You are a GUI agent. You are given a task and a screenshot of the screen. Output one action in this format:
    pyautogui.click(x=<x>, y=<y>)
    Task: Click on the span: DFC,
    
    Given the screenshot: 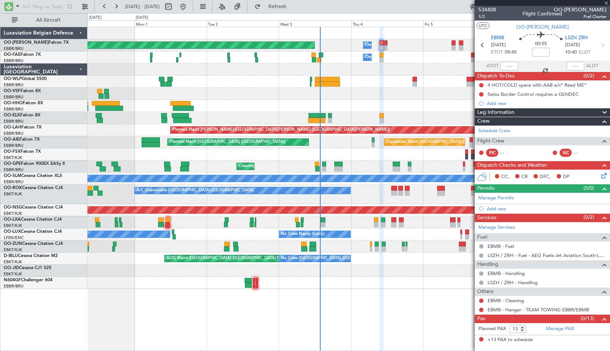 What is the action you would take?
    pyautogui.click(x=545, y=177)
    